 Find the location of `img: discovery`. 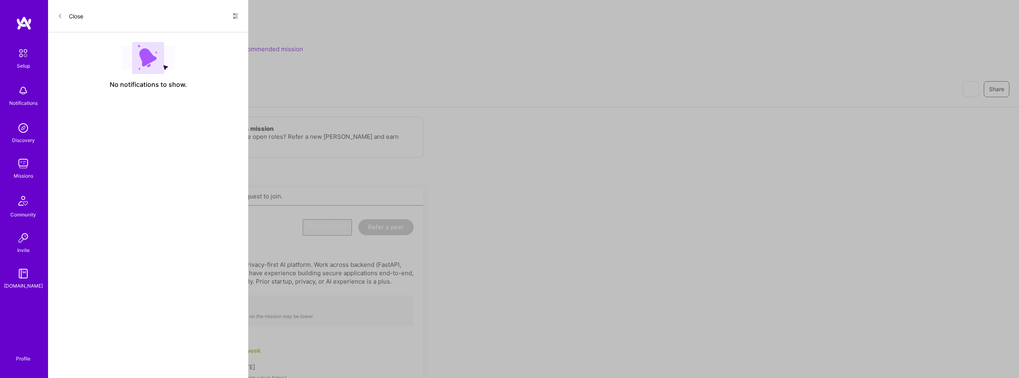

img: discovery is located at coordinates (23, 128).